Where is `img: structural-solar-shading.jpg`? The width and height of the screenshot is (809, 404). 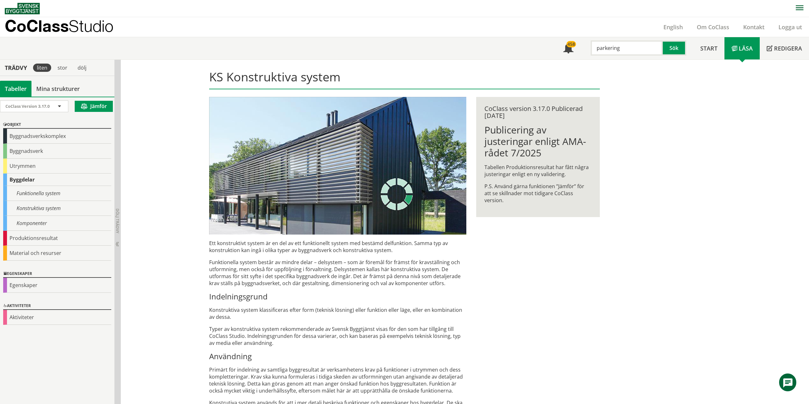
img: structural-solar-shading.jpg is located at coordinates (338, 166).